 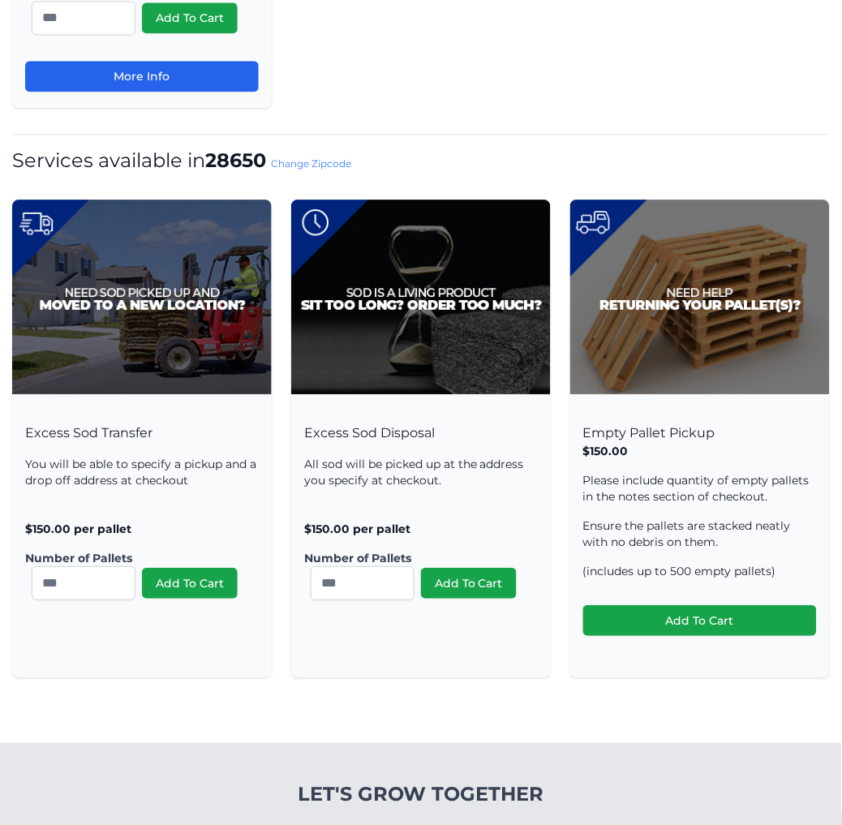 What do you see at coordinates (421, 297) in the screenshot?
I see `img: Excess Sod Disposal Product Image` at bounding box center [421, 297].